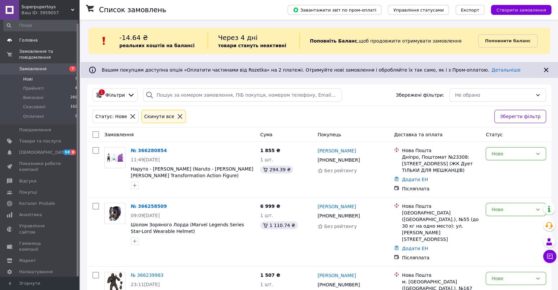 Image resolution: width=558 pixels, height=290 pixels. Describe the element at coordinates (418, 10) in the screenshot. I see `span: Управління статусами` at that location.